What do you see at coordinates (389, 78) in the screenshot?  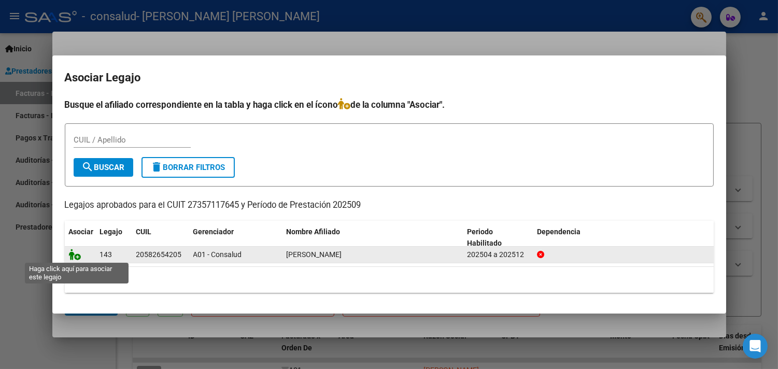 I see `h2: Asociar Legajo` at bounding box center [389, 78].